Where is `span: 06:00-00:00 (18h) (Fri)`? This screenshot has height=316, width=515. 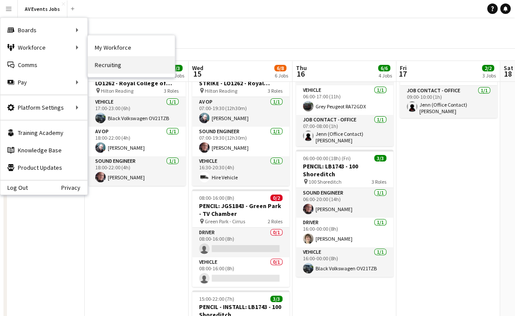 span: 06:00-00:00 (18h) (Fri) is located at coordinates (327, 158).